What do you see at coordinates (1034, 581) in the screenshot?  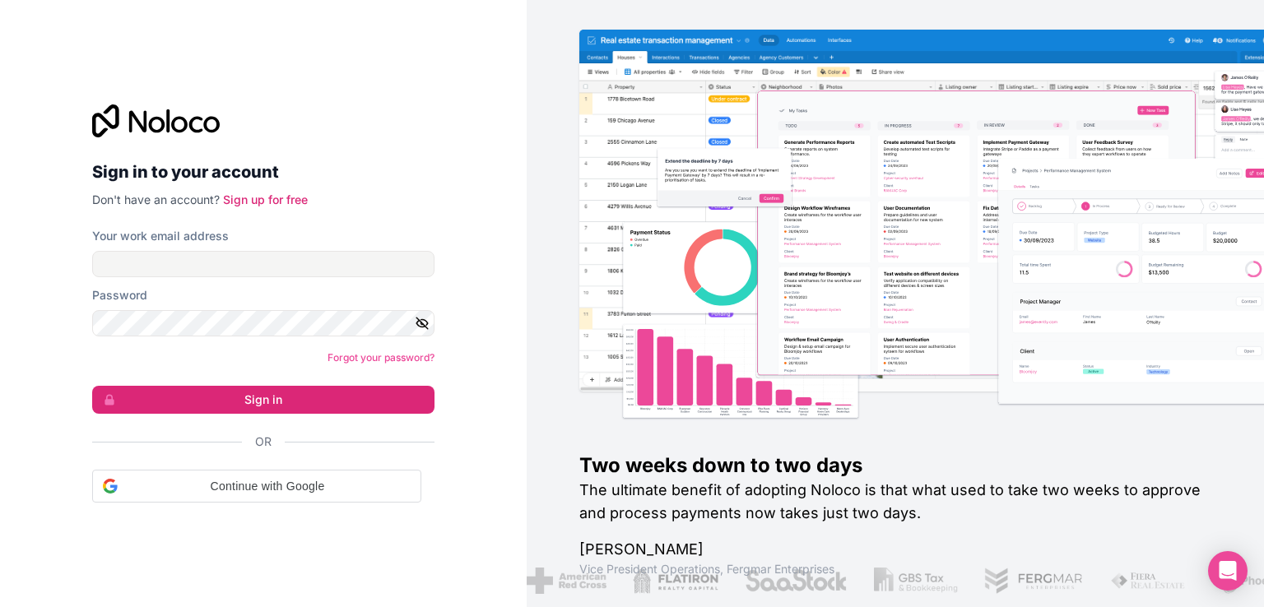 I see `img: /assets/fergmar-CudnrXN5.png` at bounding box center [1034, 581].